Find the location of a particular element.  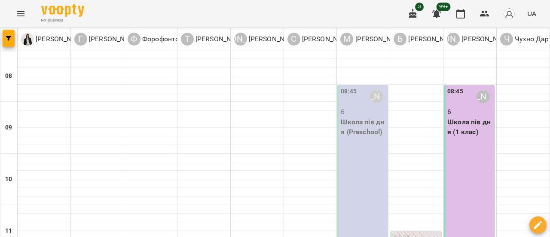

div: Мінакова Олена is located at coordinates (377, 97).